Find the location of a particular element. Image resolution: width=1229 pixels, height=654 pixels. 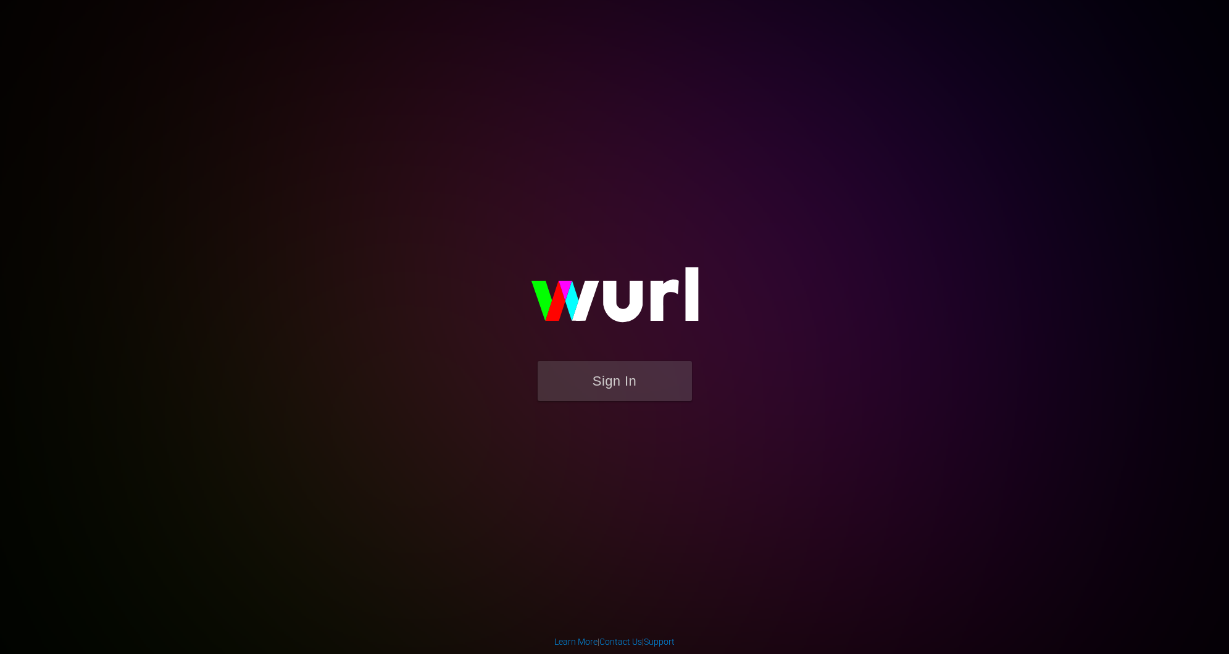

a: Contact Us is located at coordinates (620, 642).